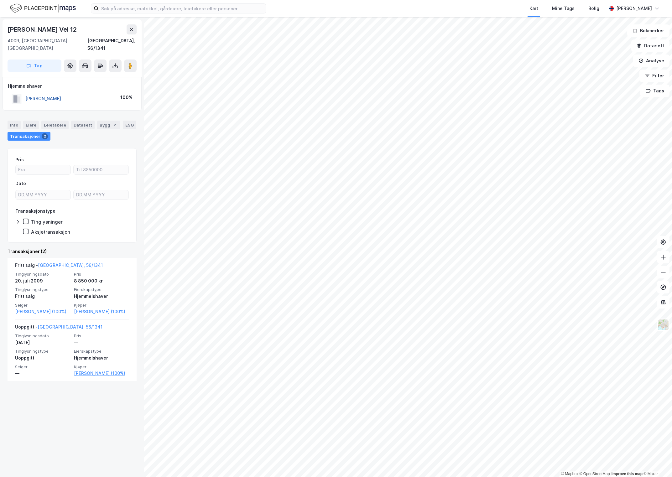 This screenshot has width=672, height=477. What do you see at coordinates (101, 281) in the screenshot?
I see `div: 8 850 000 kr` at bounding box center [101, 281].